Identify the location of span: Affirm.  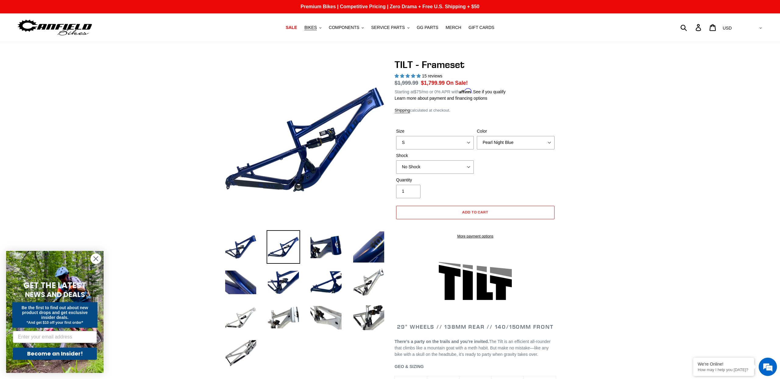
(465, 91).